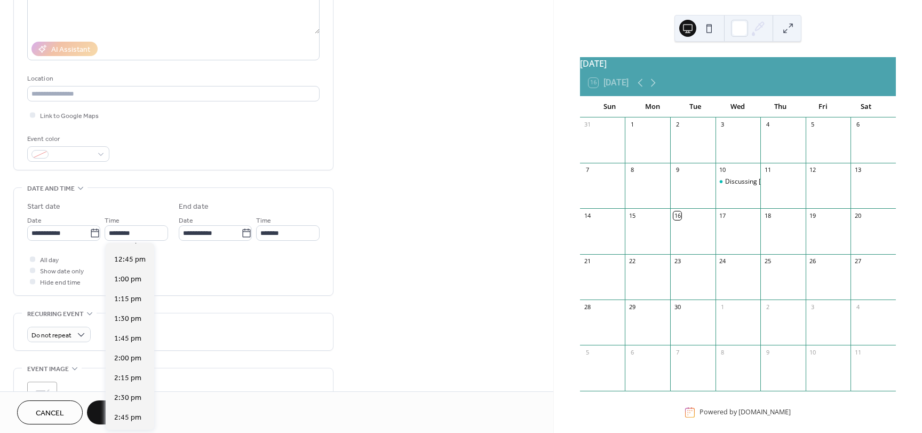  I want to click on a: Cancel, so click(50, 412).